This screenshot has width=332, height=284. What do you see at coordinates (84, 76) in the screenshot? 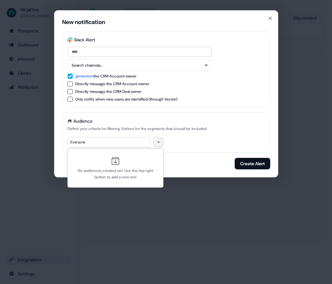
I see `span: @mention` at bounding box center [84, 76].